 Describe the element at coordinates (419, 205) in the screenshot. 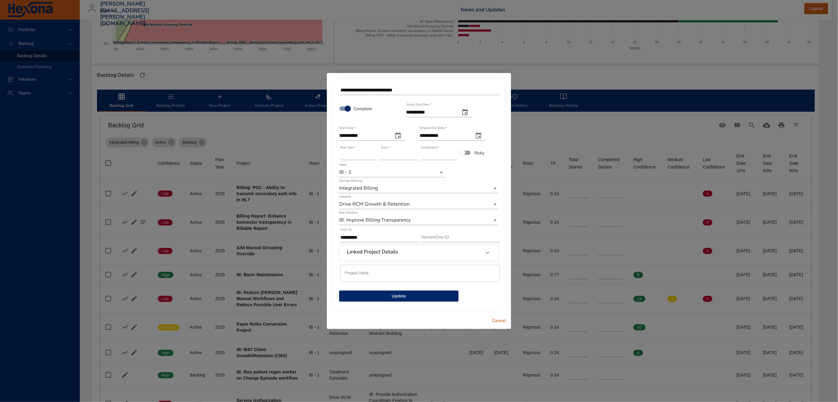

I see `div: Drive RCM Growth & Retention` at that location.